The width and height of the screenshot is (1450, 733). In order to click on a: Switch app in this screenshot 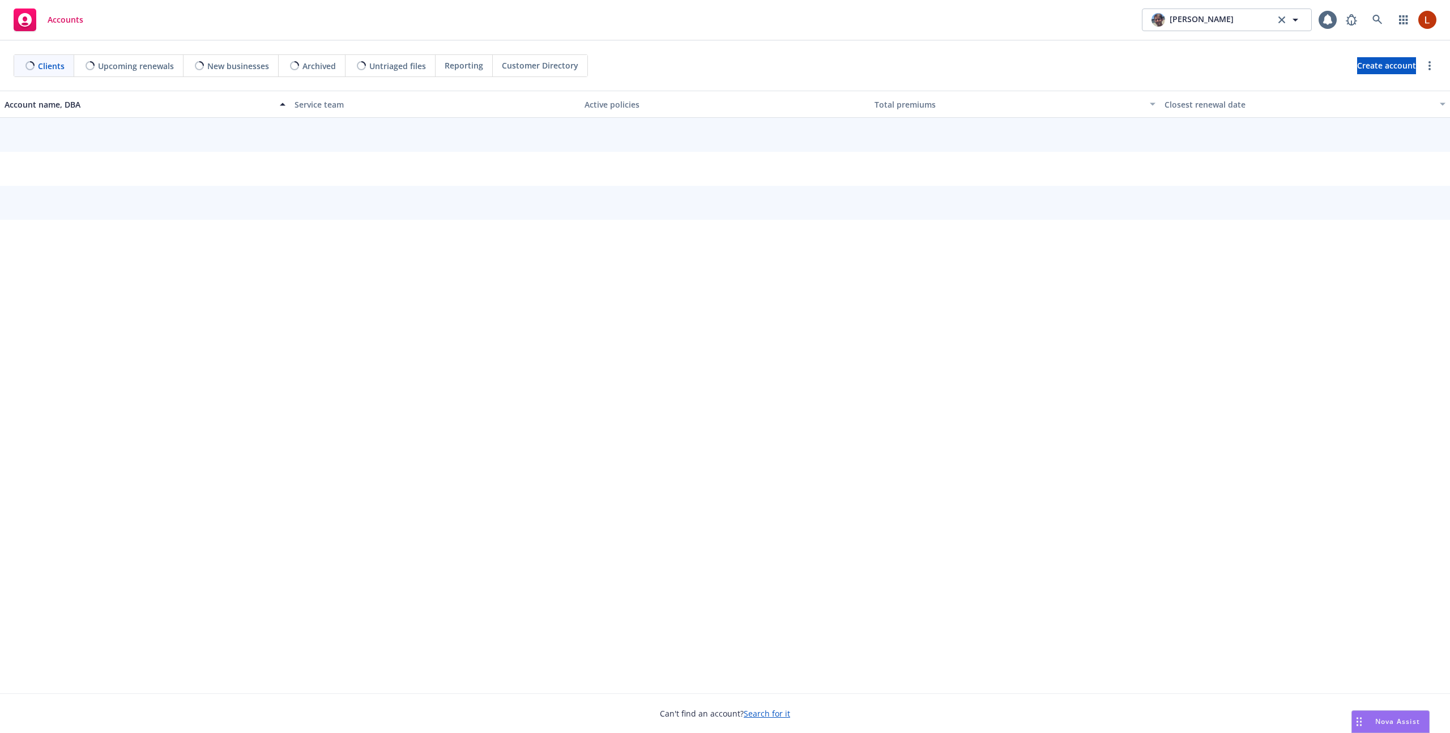, I will do `click(1403, 20)`.